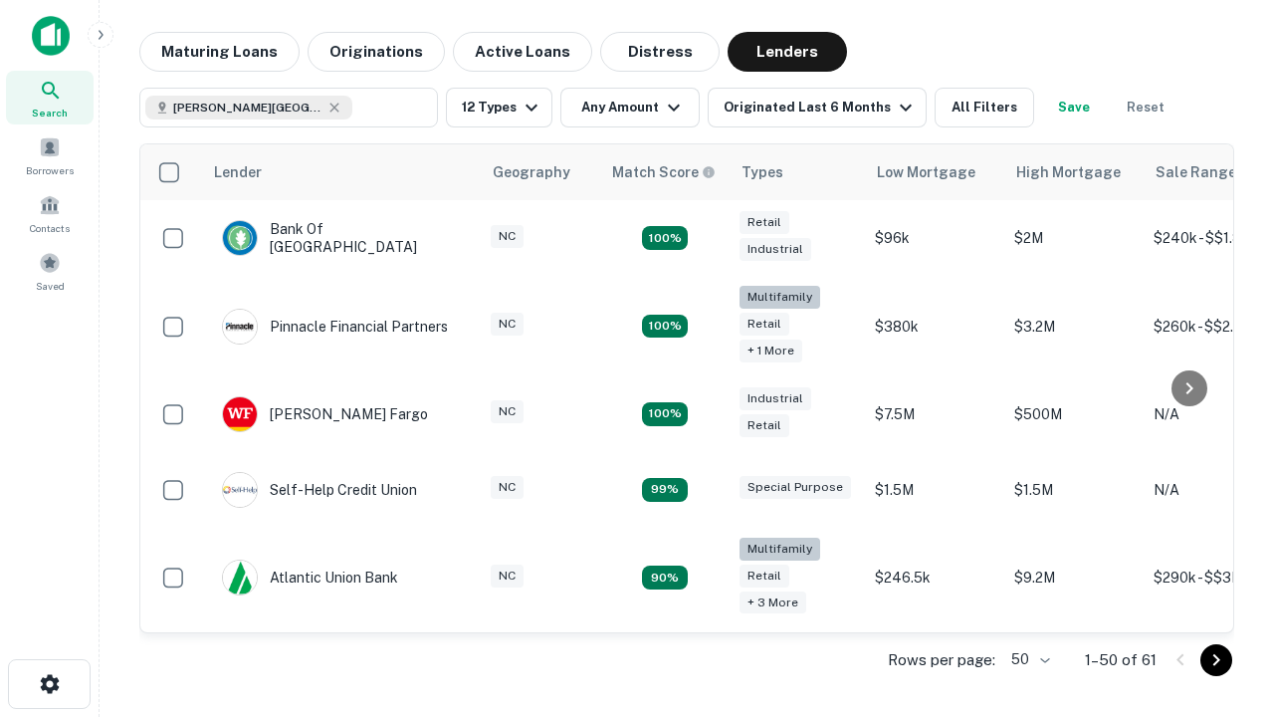  What do you see at coordinates (50, 170) in the screenshot?
I see `span: Borrowers` at bounding box center [50, 170].